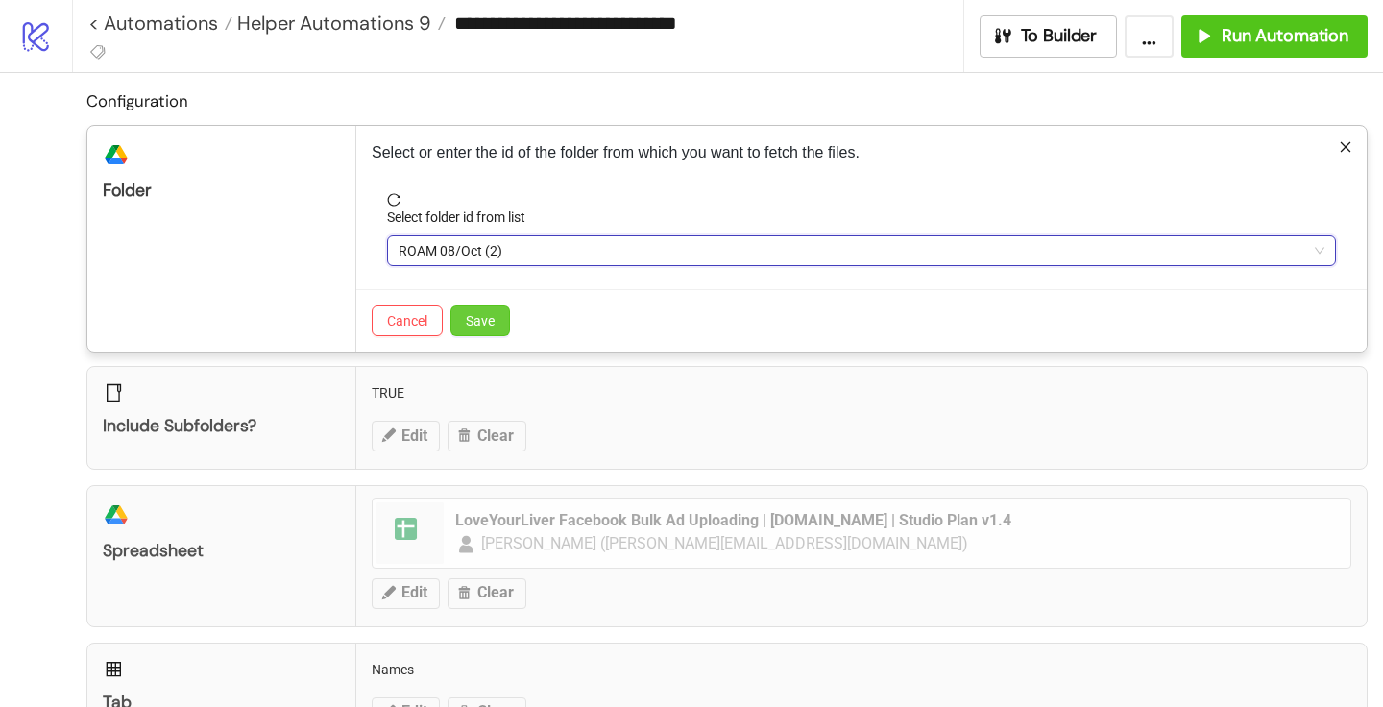 This screenshot has height=707, width=1383. Describe the element at coordinates (1285, 36) in the screenshot. I see `span: Run Automation` at that location.